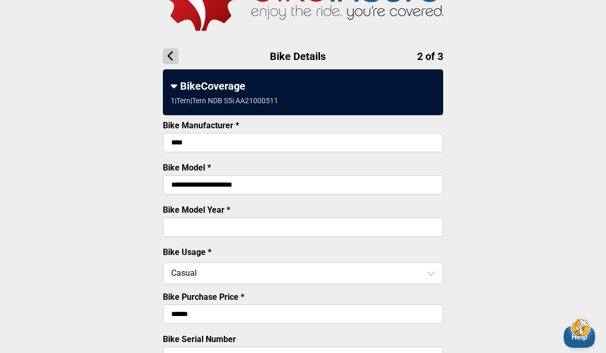 This screenshot has width=606, height=353. What do you see at coordinates (187, 252) in the screenshot?
I see `label: Bike Usage *` at bounding box center [187, 252].